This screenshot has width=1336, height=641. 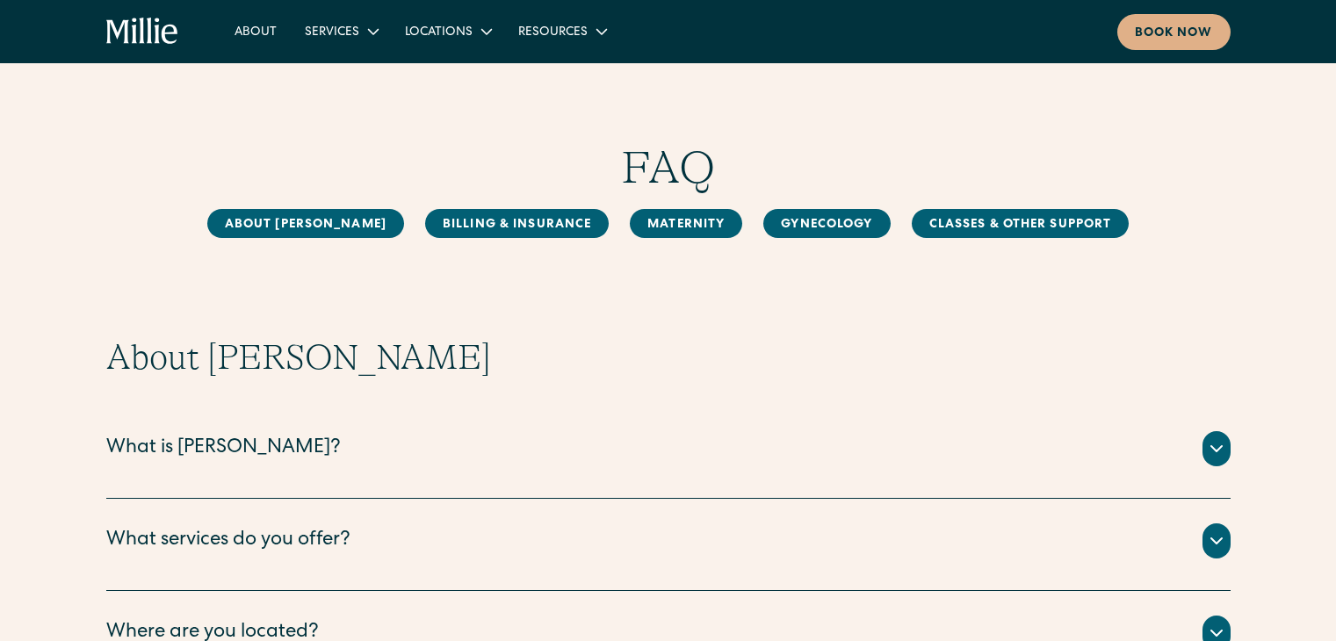 What do you see at coordinates (516, 223) in the screenshot?
I see `a: Billing & Insurance` at bounding box center [516, 223].